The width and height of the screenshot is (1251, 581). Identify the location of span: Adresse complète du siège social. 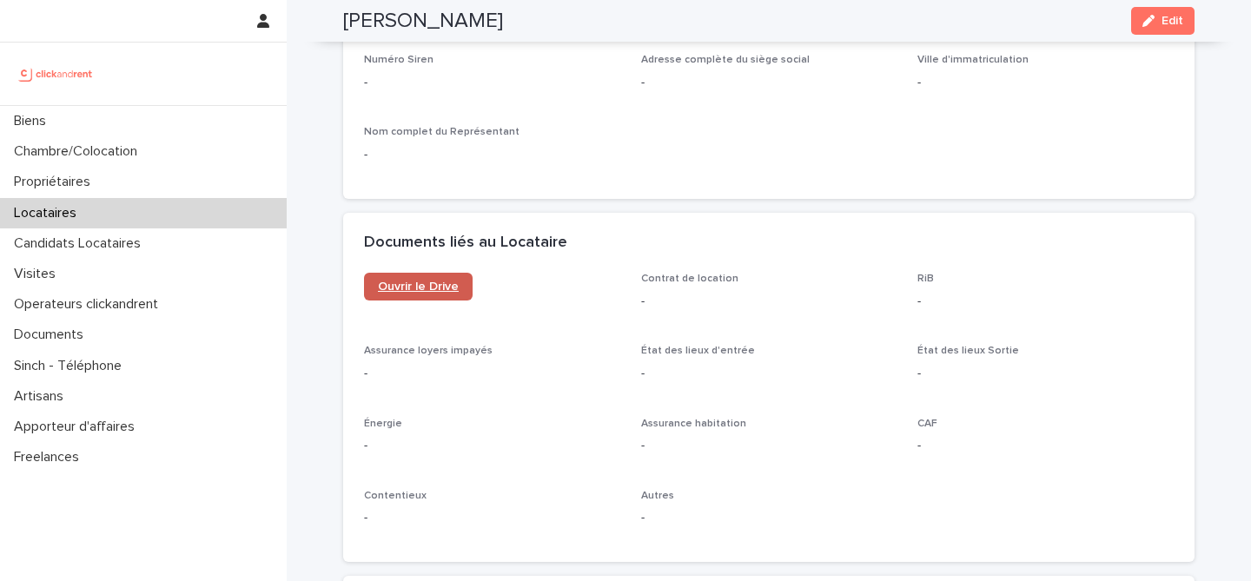
(725, 60).